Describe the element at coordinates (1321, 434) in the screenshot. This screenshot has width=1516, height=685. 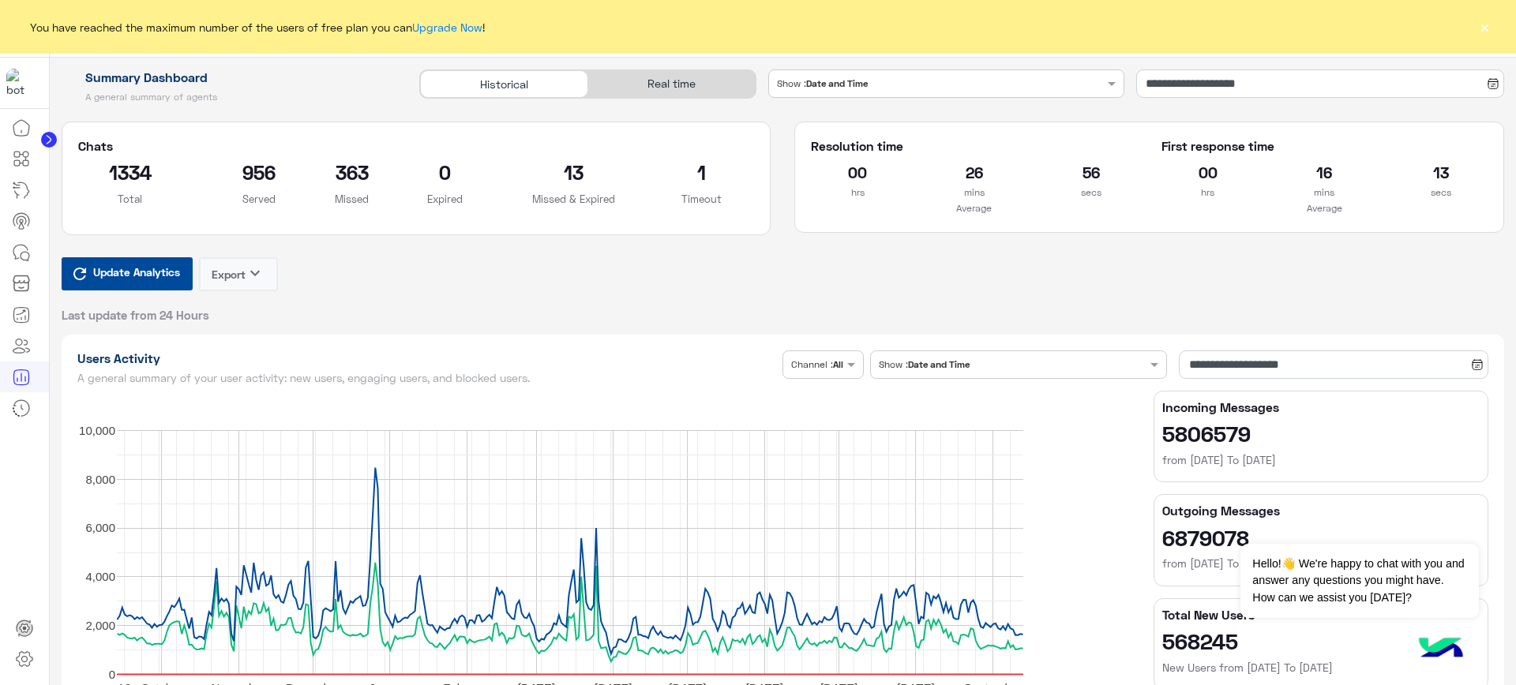
I see `h2: 5806579` at that location.